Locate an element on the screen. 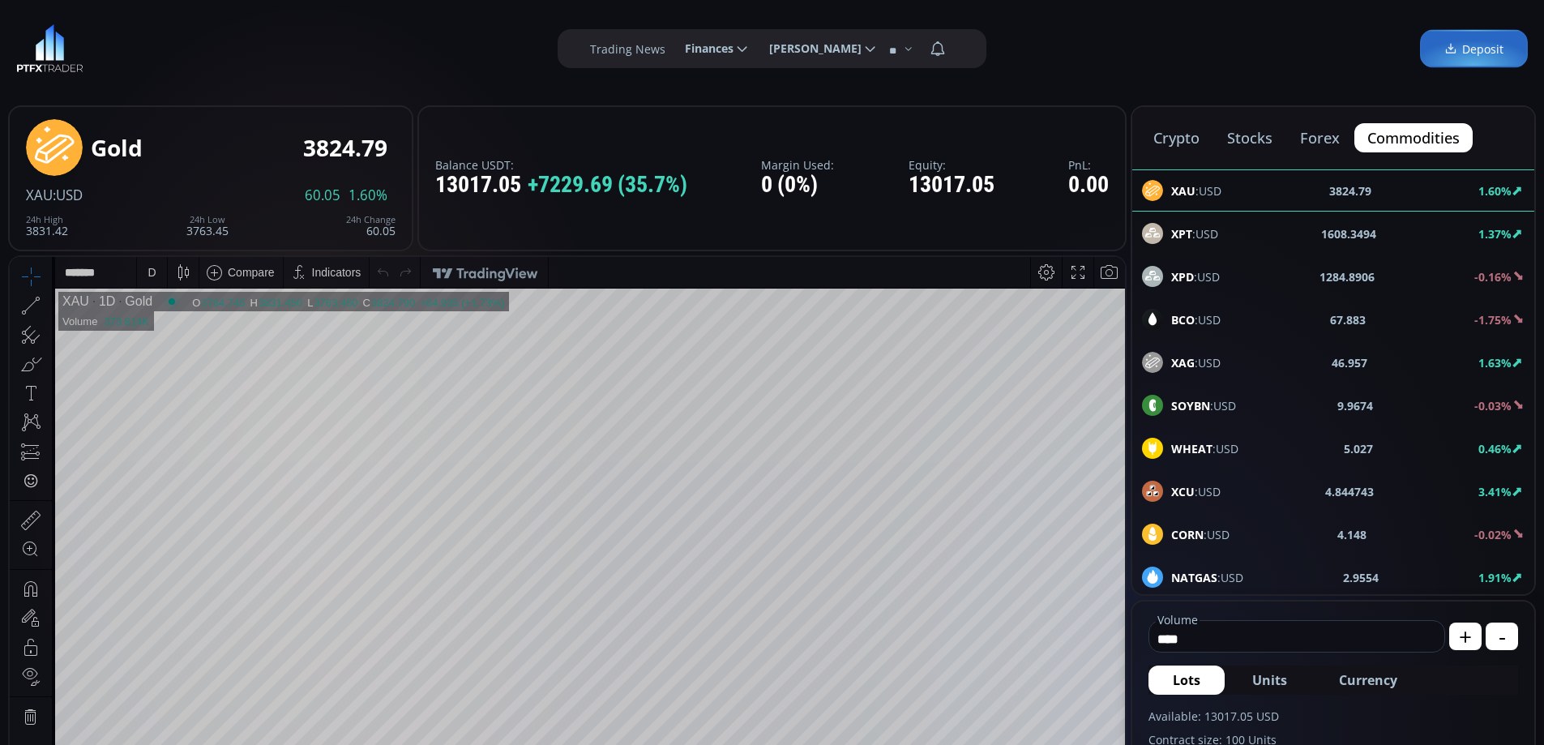 Image resolution: width=1544 pixels, height=745 pixels. button: stocks is located at coordinates (1250, 138).